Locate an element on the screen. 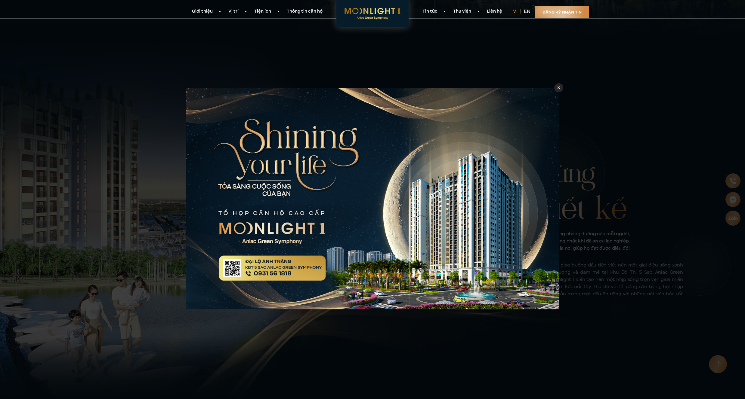 The width and height of the screenshot is (745, 399). a: Giới thiệu is located at coordinates (202, 11).